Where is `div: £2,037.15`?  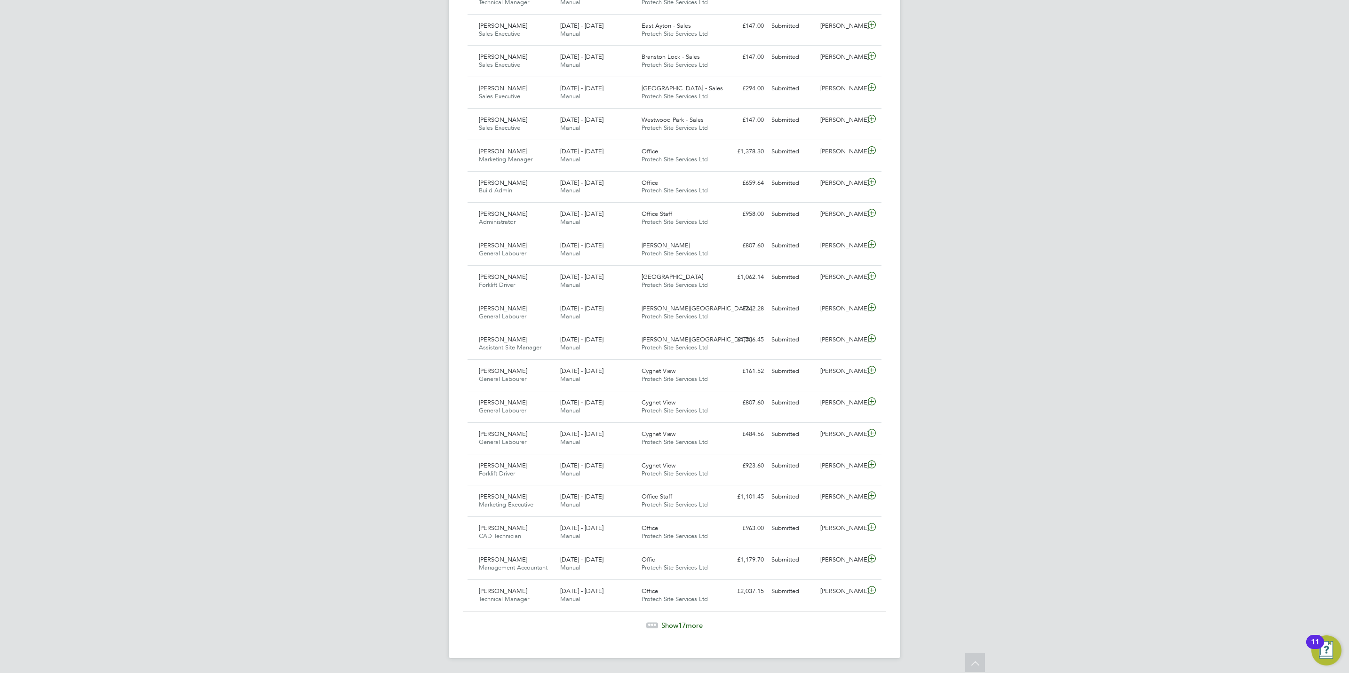
div: £2,037.15 is located at coordinates (743, 591).